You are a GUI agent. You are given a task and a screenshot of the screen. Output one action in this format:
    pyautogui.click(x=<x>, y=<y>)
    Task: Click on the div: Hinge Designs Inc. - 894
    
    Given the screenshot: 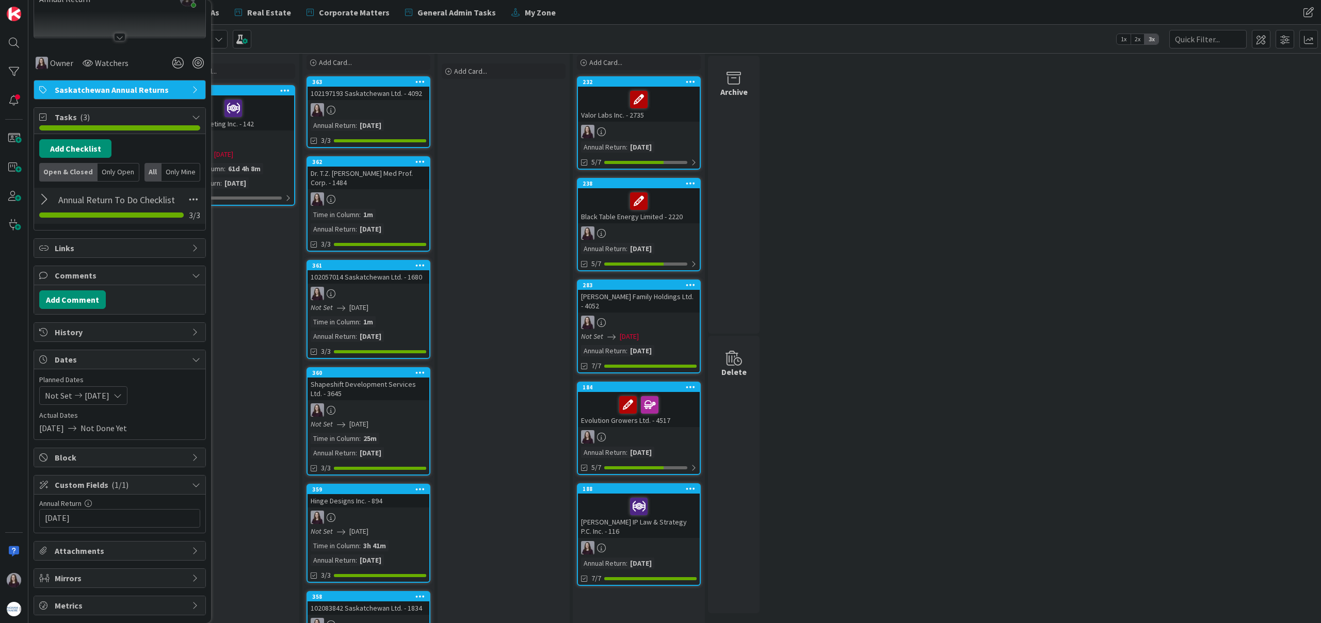 What is the action you would take?
    pyautogui.click(x=368, y=501)
    